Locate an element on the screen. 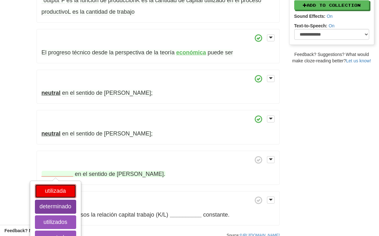 Image resolution: width=379 pixels, height=236 pixels. strong: económica is located at coordinates (191, 52).